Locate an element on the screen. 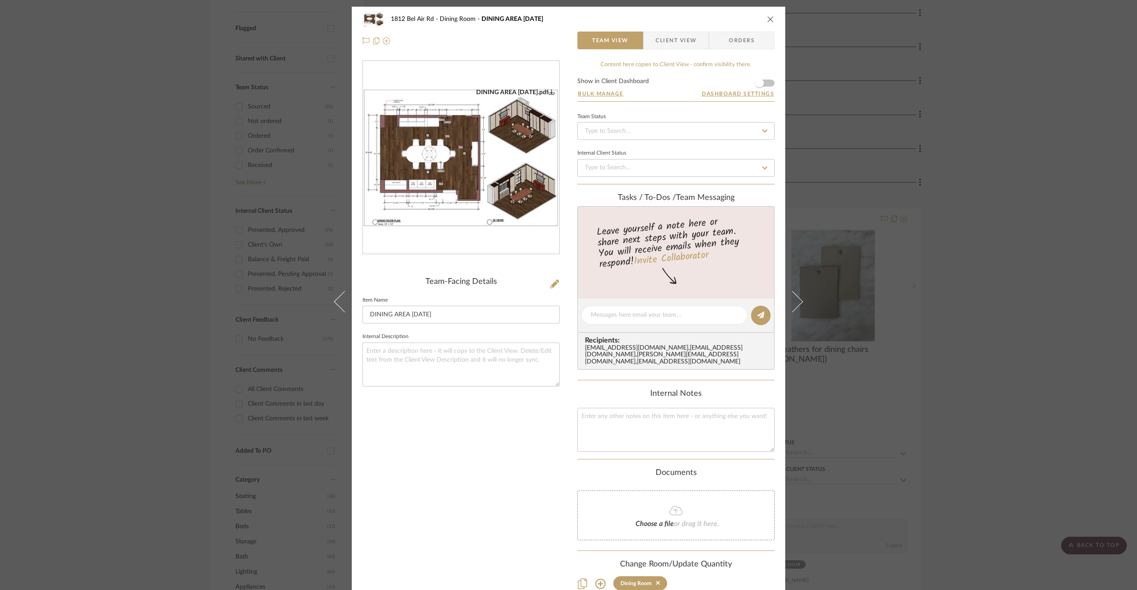 The height and width of the screenshot is (590, 1137). div: Team-Facing Details is located at coordinates (461, 282).